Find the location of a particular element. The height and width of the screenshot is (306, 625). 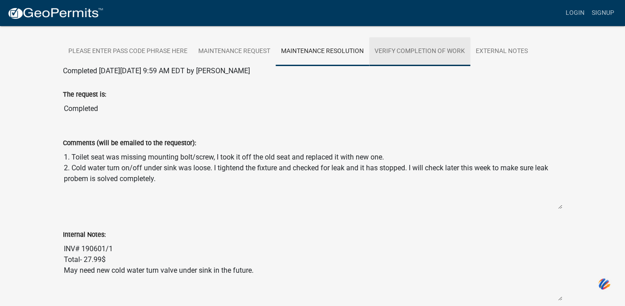

textarea: 1. Toilet seat was missing mounting bolt/screw, I took it off the old seat and replaced it with n... is located at coordinates (313, 179).